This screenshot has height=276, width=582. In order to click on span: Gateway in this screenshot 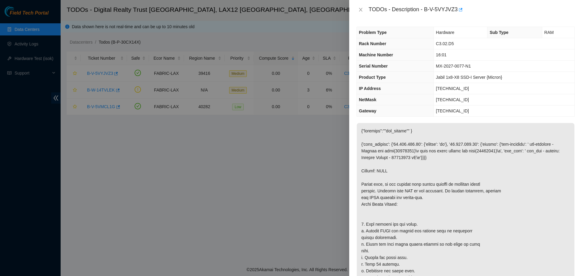, I will do `click(368, 111)`.